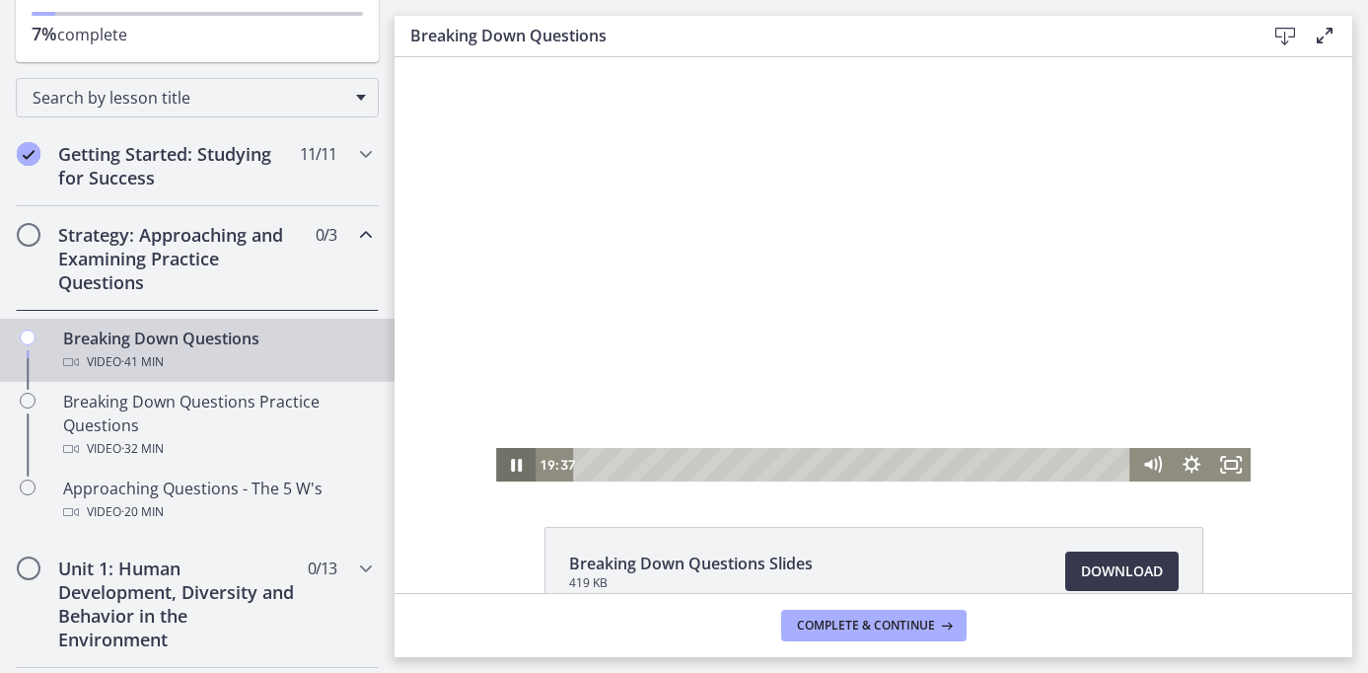 Image resolution: width=1368 pixels, height=673 pixels. Describe the element at coordinates (142, 512) in the screenshot. I see `span: · 20 min` at that location.